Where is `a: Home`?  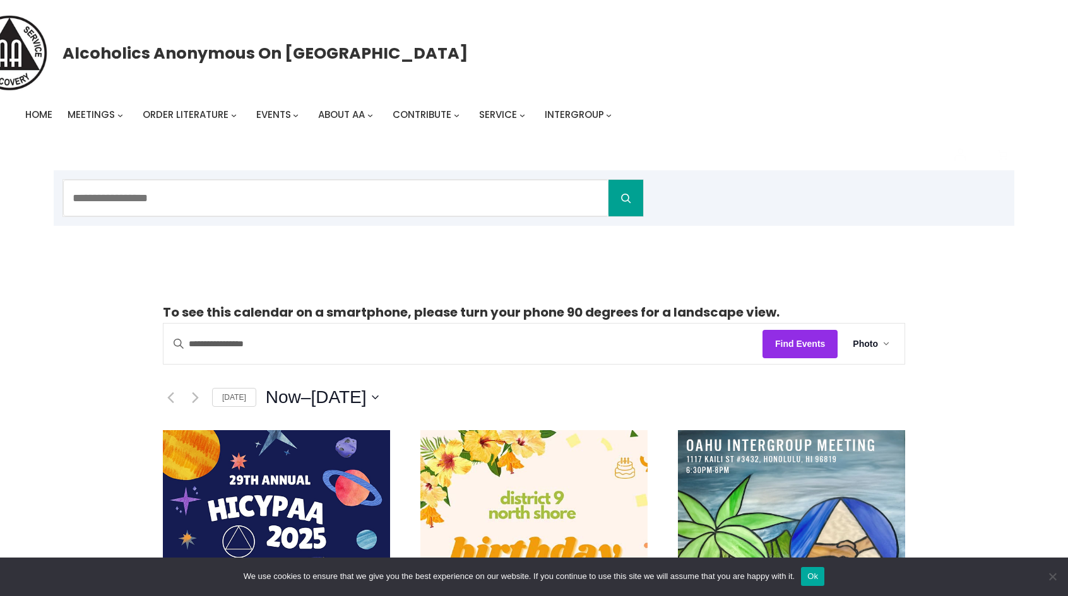 a: Home is located at coordinates (39, 115).